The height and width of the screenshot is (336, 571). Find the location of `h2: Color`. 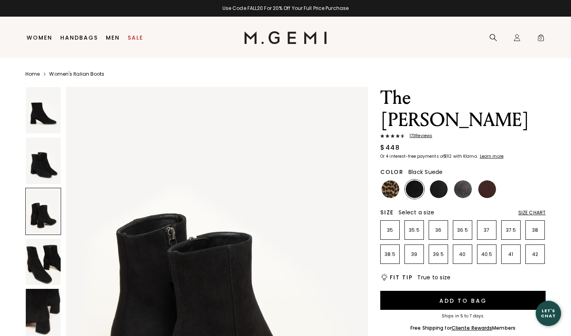

h2: Color is located at coordinates (392, 172).